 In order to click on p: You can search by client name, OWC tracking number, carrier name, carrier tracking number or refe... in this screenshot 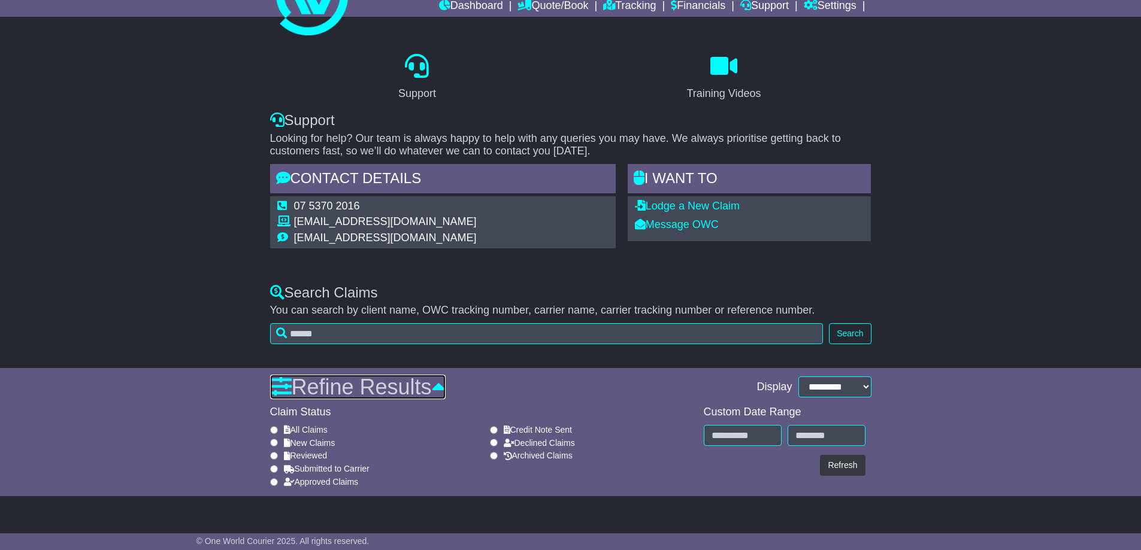, I will do `click(571, 311)`.